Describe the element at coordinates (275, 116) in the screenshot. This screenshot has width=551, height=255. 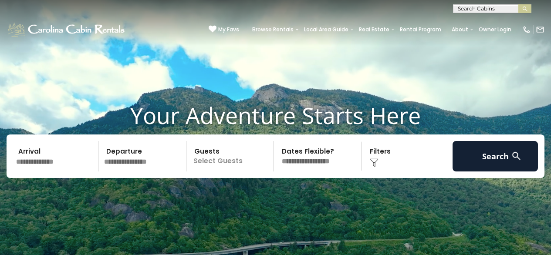
I see `h1: Your Adventure Starts Here` at that location.